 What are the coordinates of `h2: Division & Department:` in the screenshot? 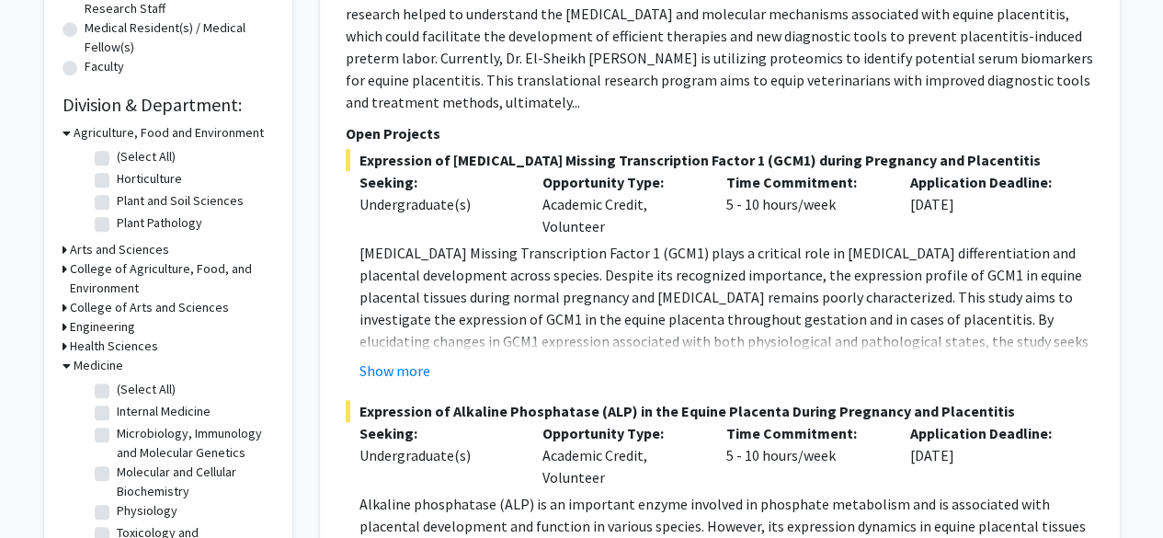 It's located at (168, 105).